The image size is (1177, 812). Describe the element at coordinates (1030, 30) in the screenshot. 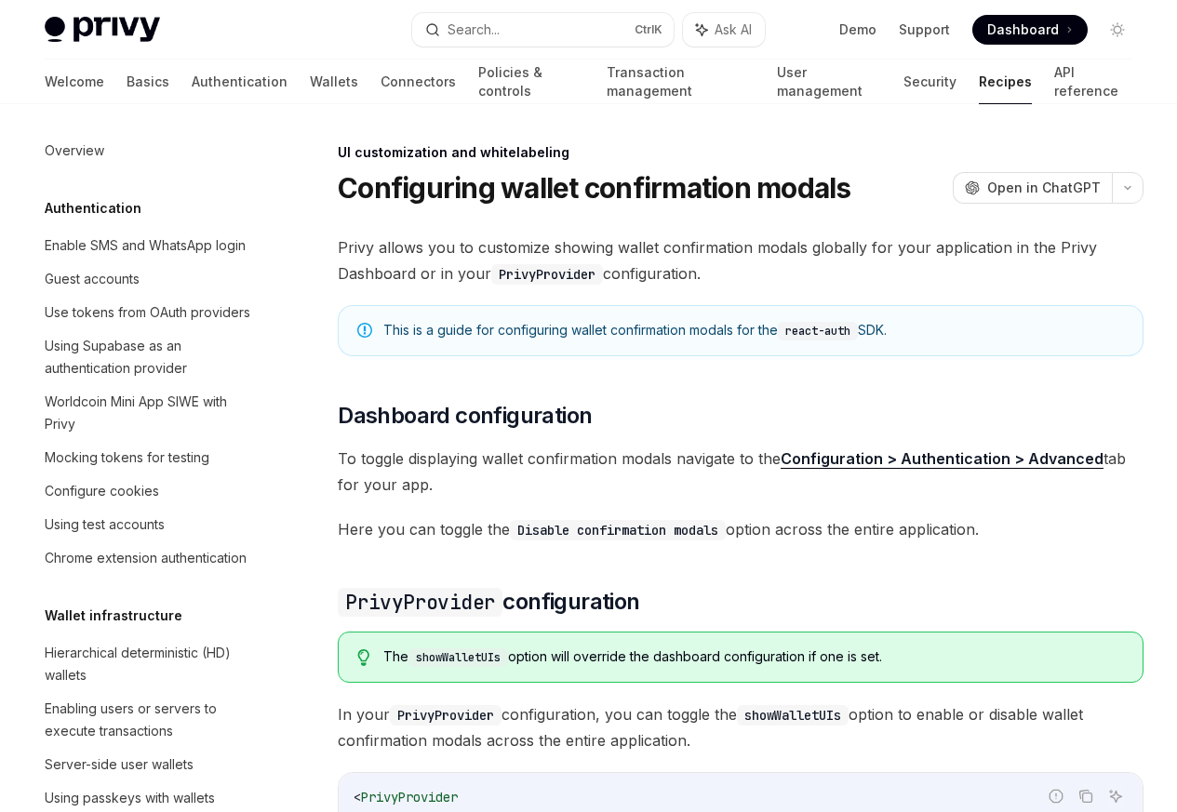

I see `a: Dashboard` at that location.